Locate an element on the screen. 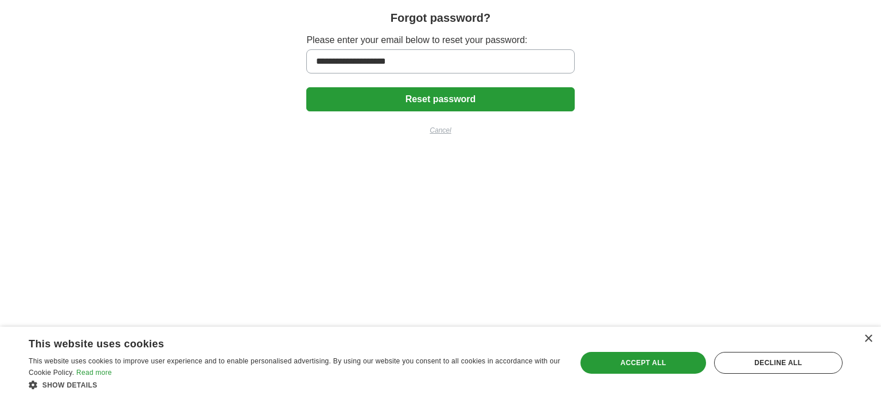 The height and width of the screenshot is (399, 881). h1: Forgot password? is located at coordinates (440, 18).